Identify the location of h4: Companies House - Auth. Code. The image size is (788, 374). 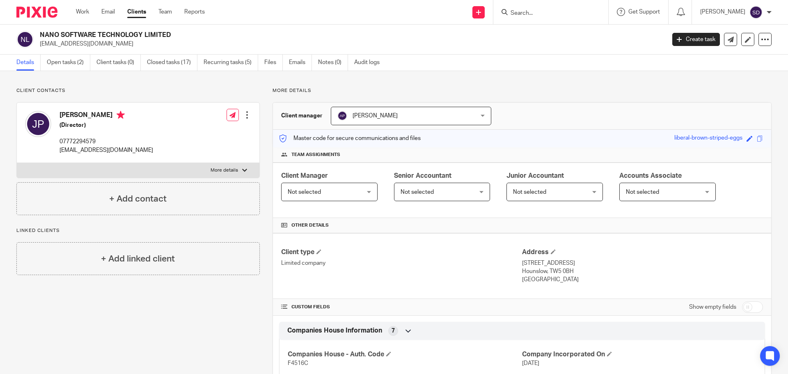
(405, 354).